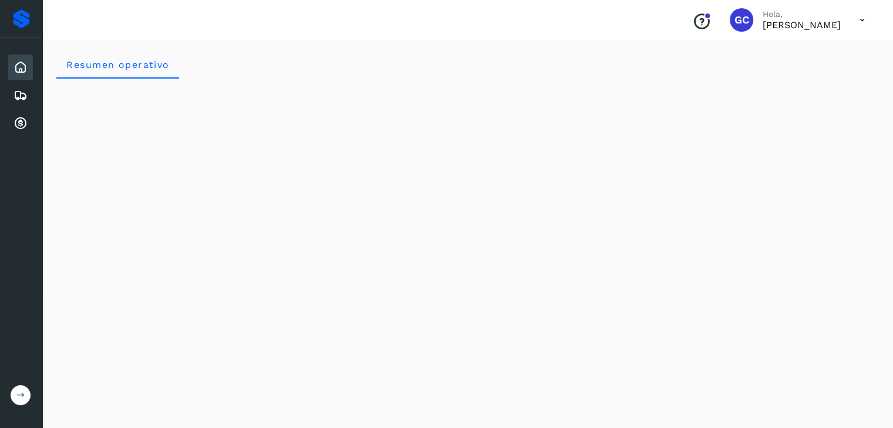 The width and height of the screenshot is (893, 428). What do you see at coordinates (21, 67) in the screenshot?
I see `div: Inicio` at bounding box center [21, 67].